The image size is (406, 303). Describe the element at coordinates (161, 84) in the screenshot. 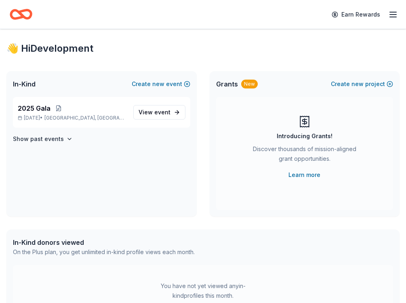

I see `button: Createnewevent` at that location.